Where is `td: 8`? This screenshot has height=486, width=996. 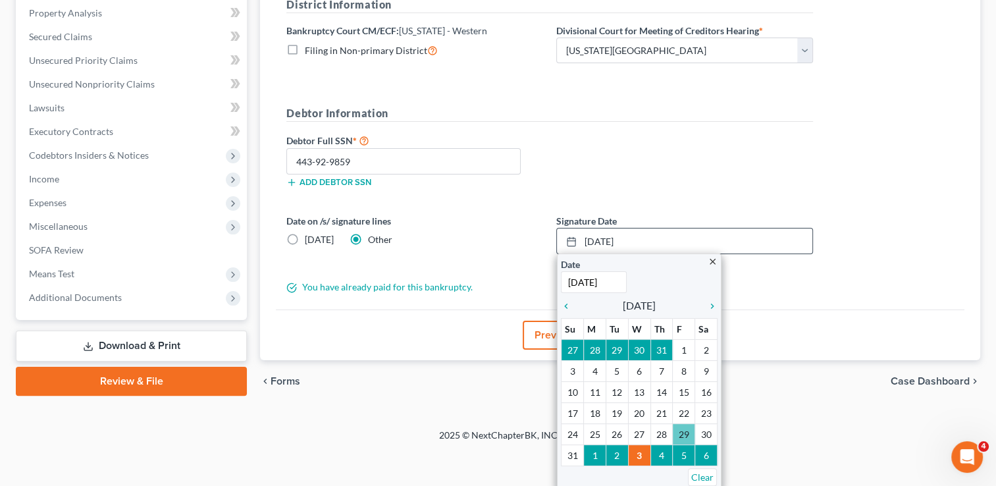
td: 8 is located at coordinates (684, 371).